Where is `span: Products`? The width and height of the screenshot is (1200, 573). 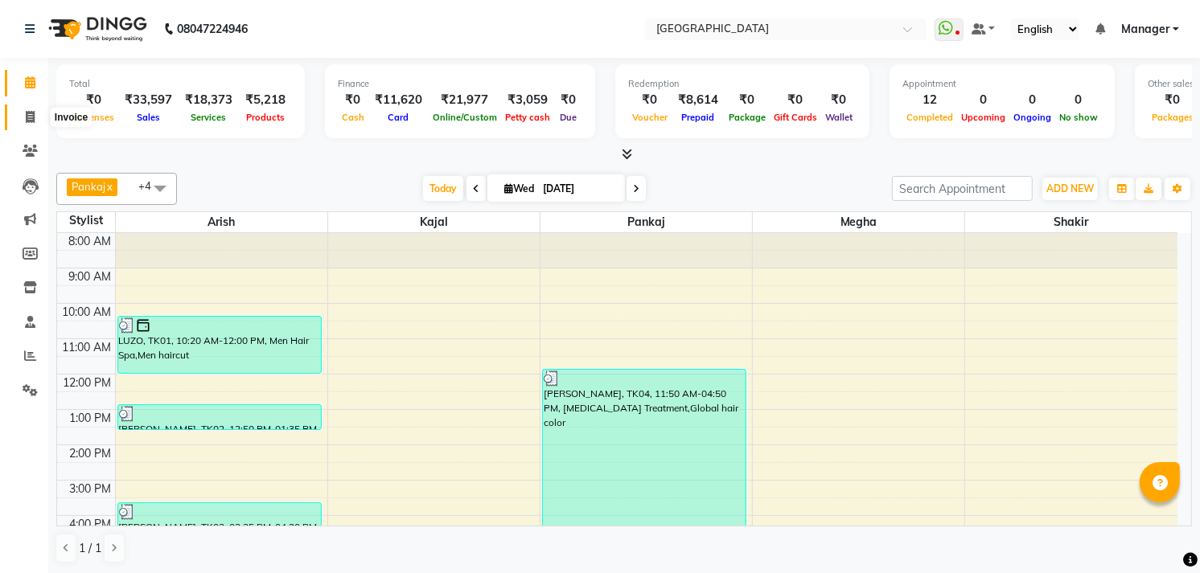
span: Products is located at coordinates (265, 117).